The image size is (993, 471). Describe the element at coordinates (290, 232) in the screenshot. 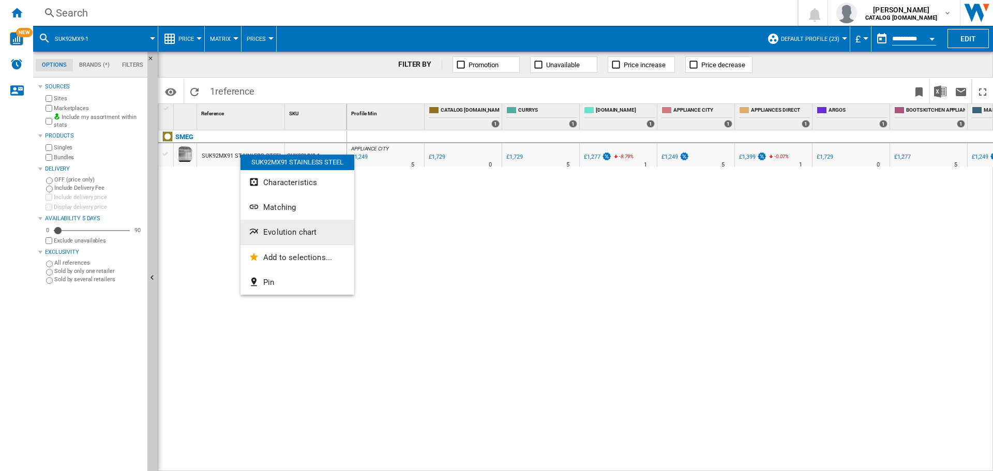

I see `span: Evolution chart` at that location.